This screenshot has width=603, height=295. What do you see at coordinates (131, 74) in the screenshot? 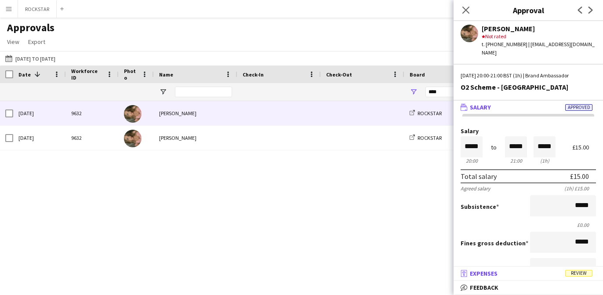
I see `span: Photo` at bounding box center [131, 74].